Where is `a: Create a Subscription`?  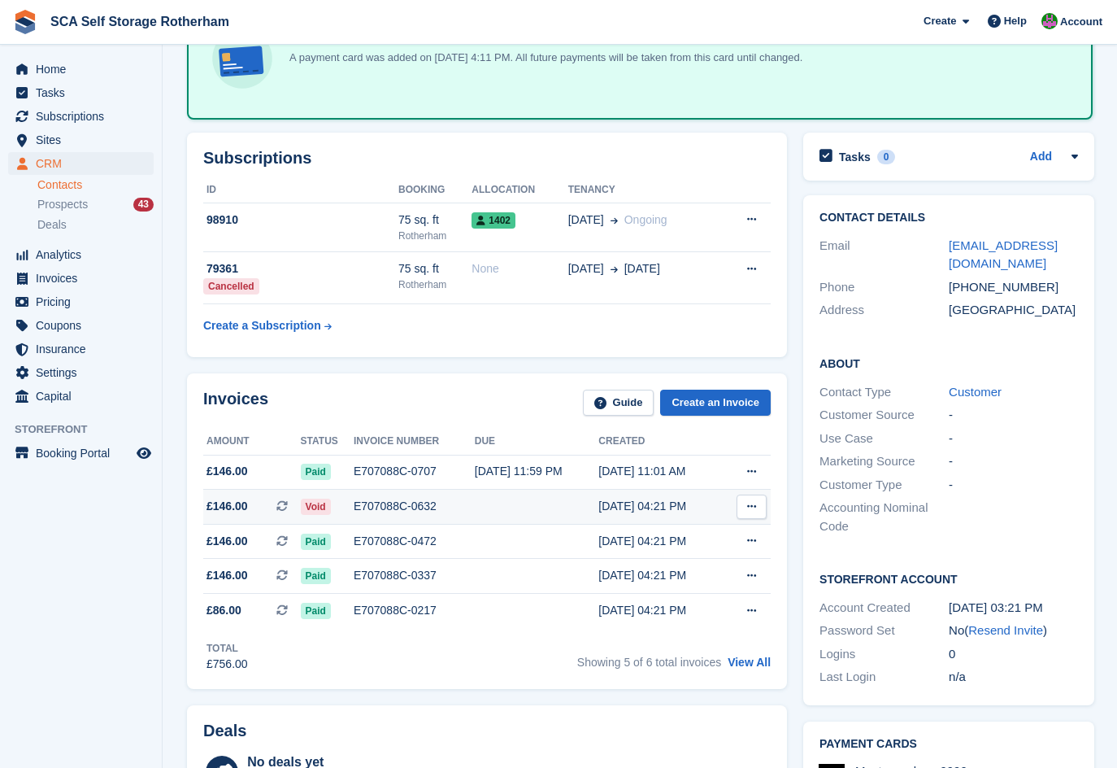
a: Create a Subscription is located at coordinates (268, 325).